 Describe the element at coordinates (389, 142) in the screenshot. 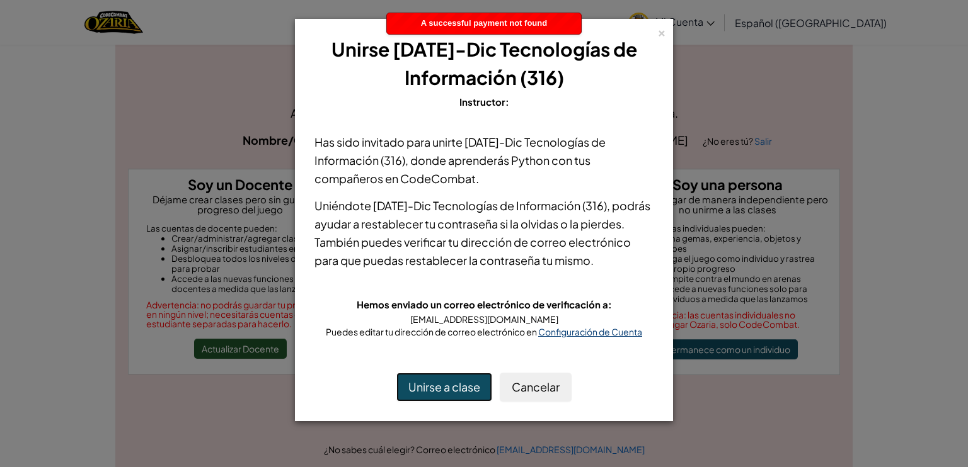

I see `span: Has sido invitado para unirte` at that location.